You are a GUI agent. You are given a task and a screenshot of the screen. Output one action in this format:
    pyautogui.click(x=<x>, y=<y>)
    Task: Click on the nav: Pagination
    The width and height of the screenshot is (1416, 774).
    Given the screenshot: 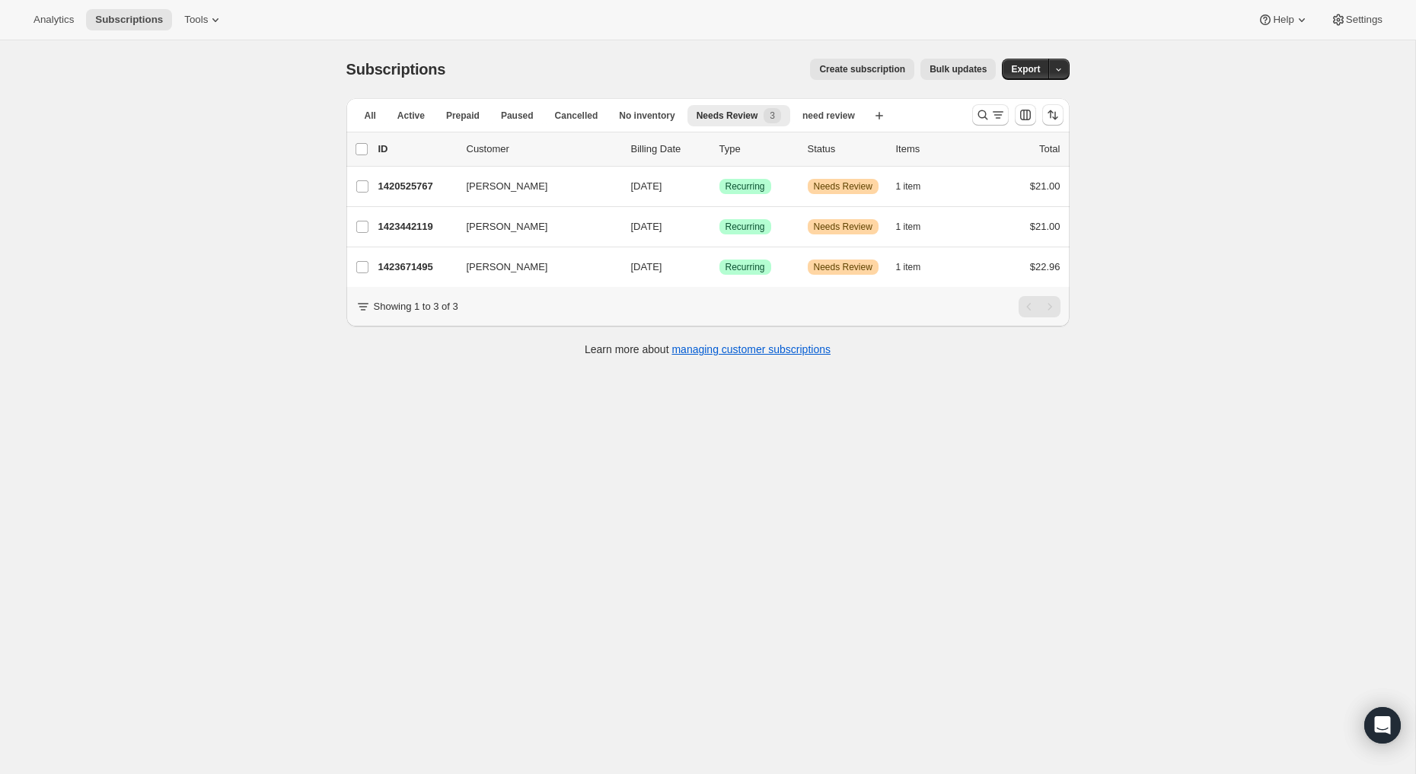 What is the action you would take?
    pyautogui.click(x=1039, y=307)
    